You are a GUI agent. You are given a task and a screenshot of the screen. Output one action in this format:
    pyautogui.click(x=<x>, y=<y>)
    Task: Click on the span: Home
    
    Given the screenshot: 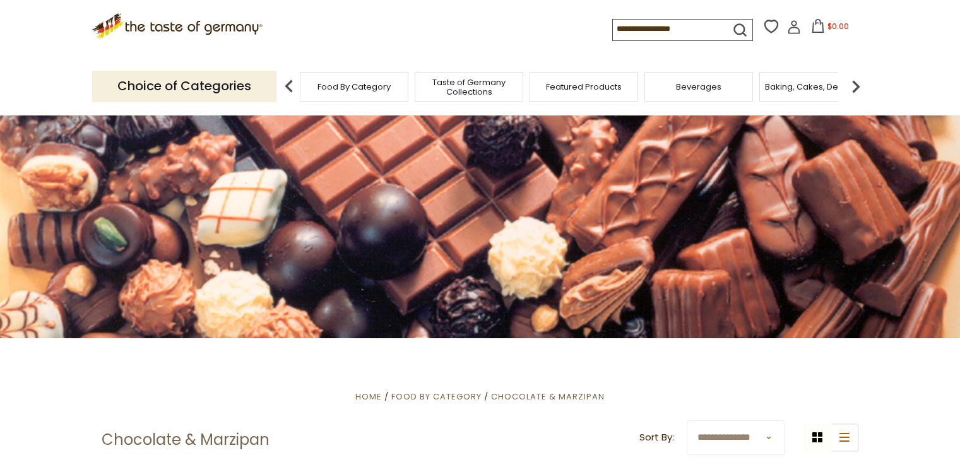 What is the action you would take?
    pyautogui.click(x=369, y=396)
    